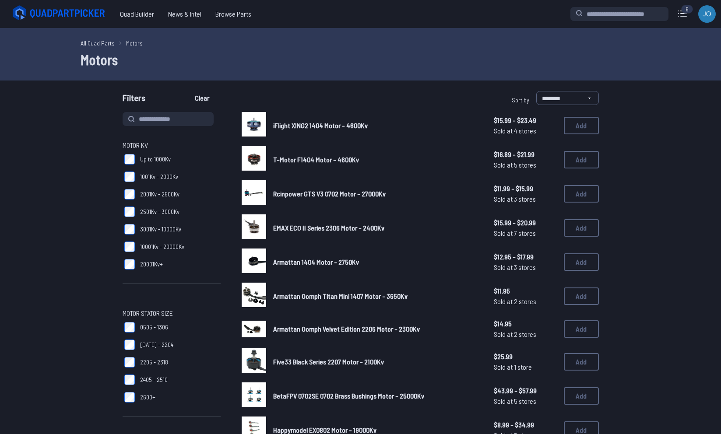 The height and width of the screenshot is (434, 721). What do you see at coordinates (185, 14) in the screenshot?
I see `span: News & Intel` at bounding box center [185, 14].